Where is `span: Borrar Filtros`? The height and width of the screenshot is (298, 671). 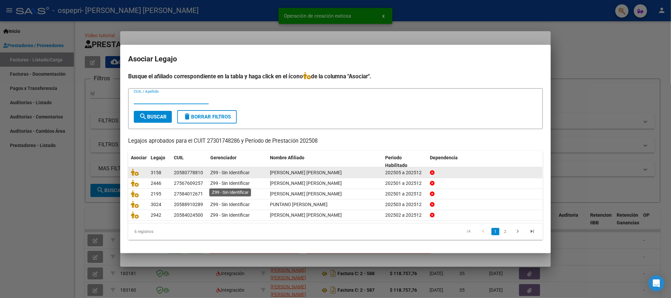 span: Borrar Filtros is located at coordinates (207, 117).